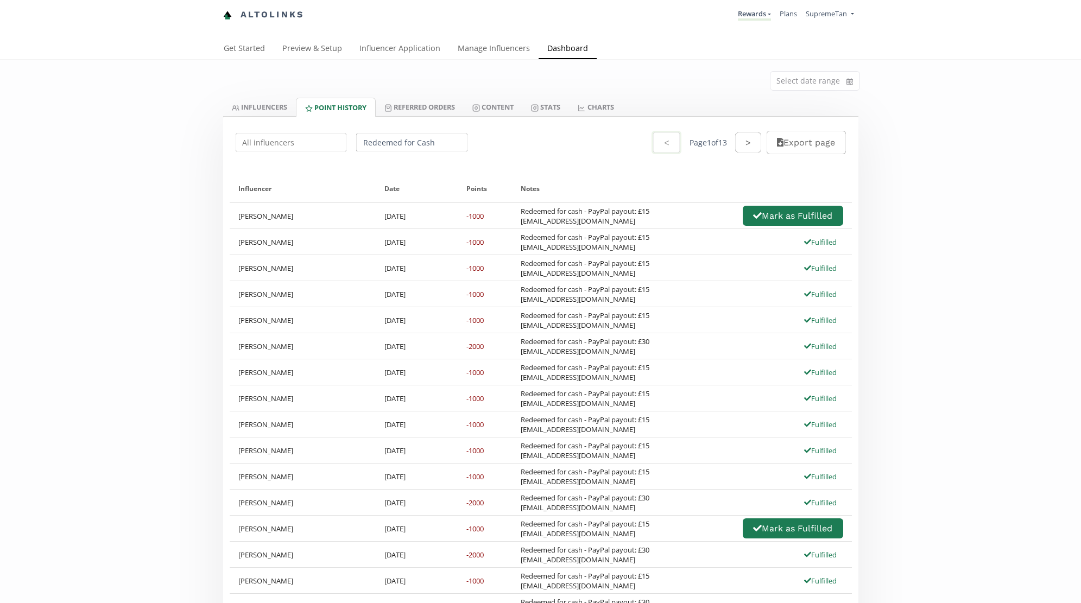 The width and height of the screenshot is (1081, 603). I want to click on div: Points, so click(485, 188).